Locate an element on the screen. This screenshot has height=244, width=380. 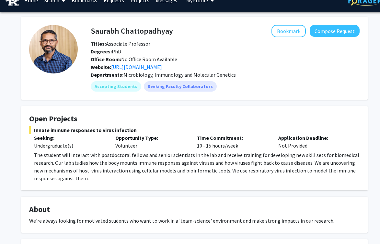
div: Not Provided is located at coordinates (314, 142).